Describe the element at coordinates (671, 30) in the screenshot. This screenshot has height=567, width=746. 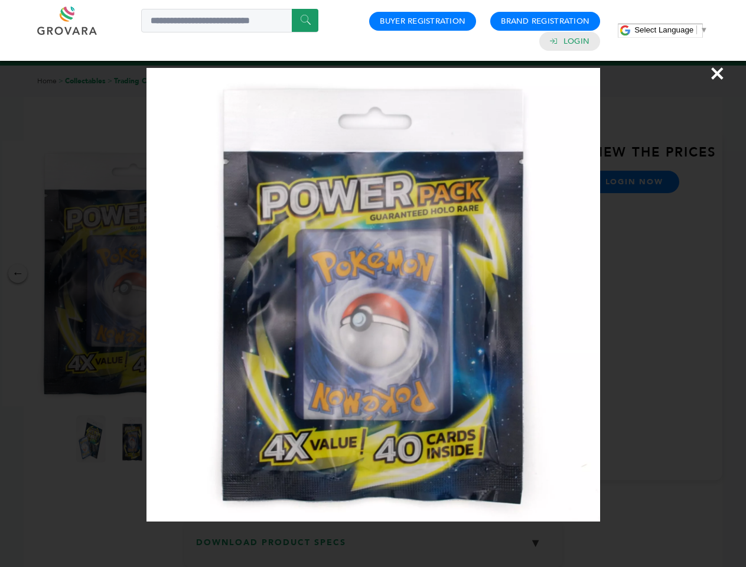
I see `a: Select Language​` at that location.